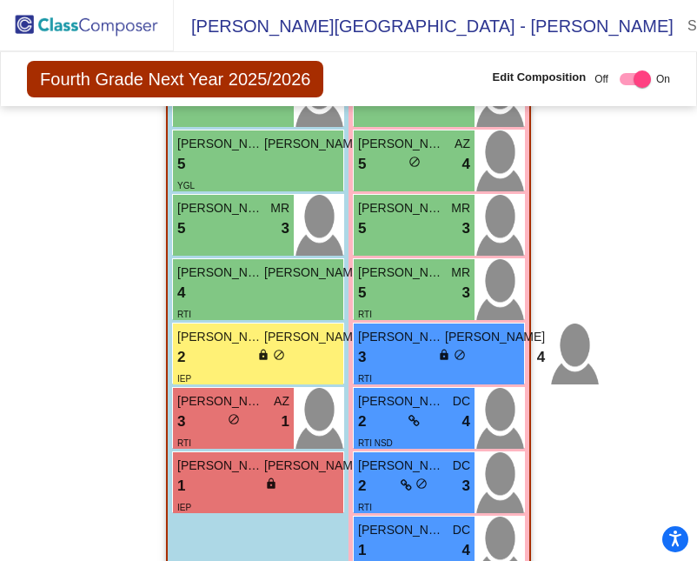 This screenshot has height=561, width=697. I want to click on span: On, so click(663, 79).